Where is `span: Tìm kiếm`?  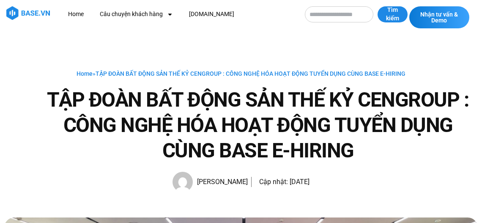
span: Tìm kiếm is located at coordinates (392, 14).